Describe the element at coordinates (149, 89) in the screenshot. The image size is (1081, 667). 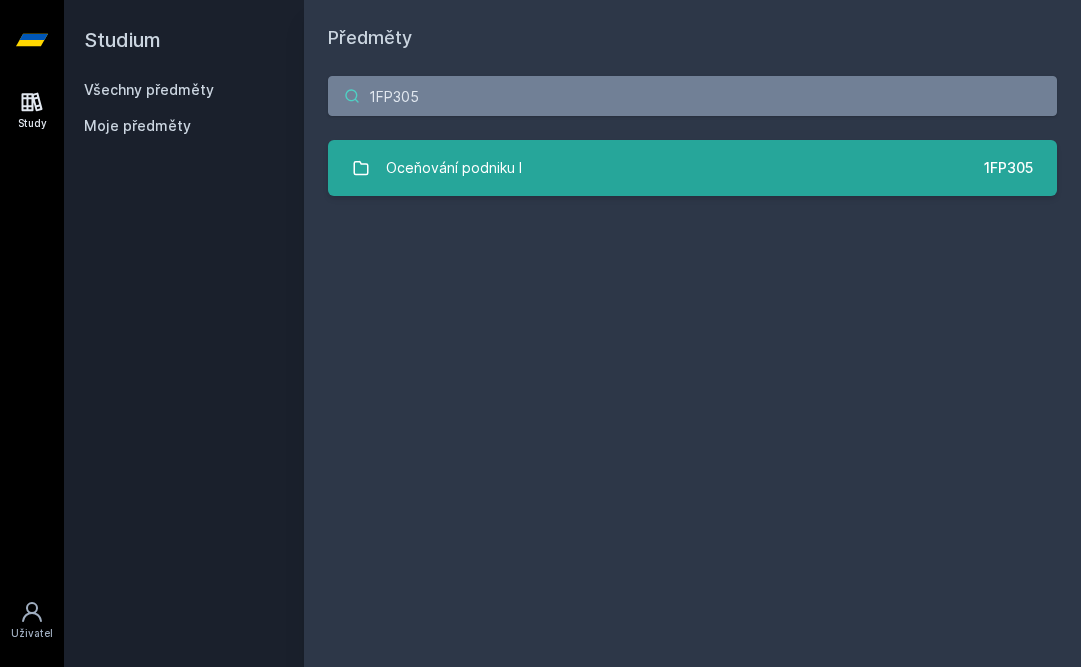
I see `a: Všechny předměty` at that location.